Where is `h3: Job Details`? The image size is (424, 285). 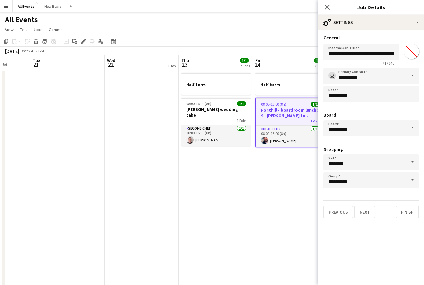 h3: Job Details is located at coordinates (372, 7).